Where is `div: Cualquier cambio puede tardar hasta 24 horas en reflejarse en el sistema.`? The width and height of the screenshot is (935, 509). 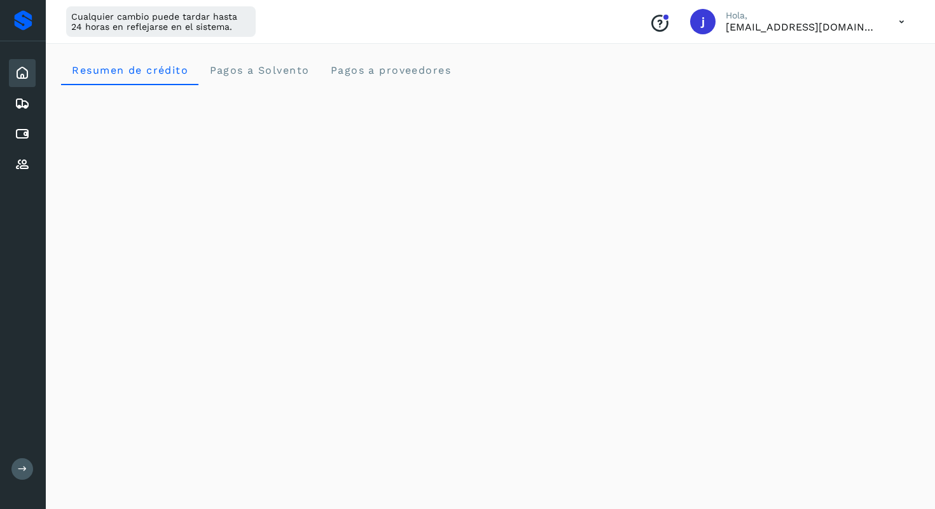 div: Cualquier cambio puede tardar hasta 24 horas en reflejarse en el sistema. is located at coordinates (161, 22).